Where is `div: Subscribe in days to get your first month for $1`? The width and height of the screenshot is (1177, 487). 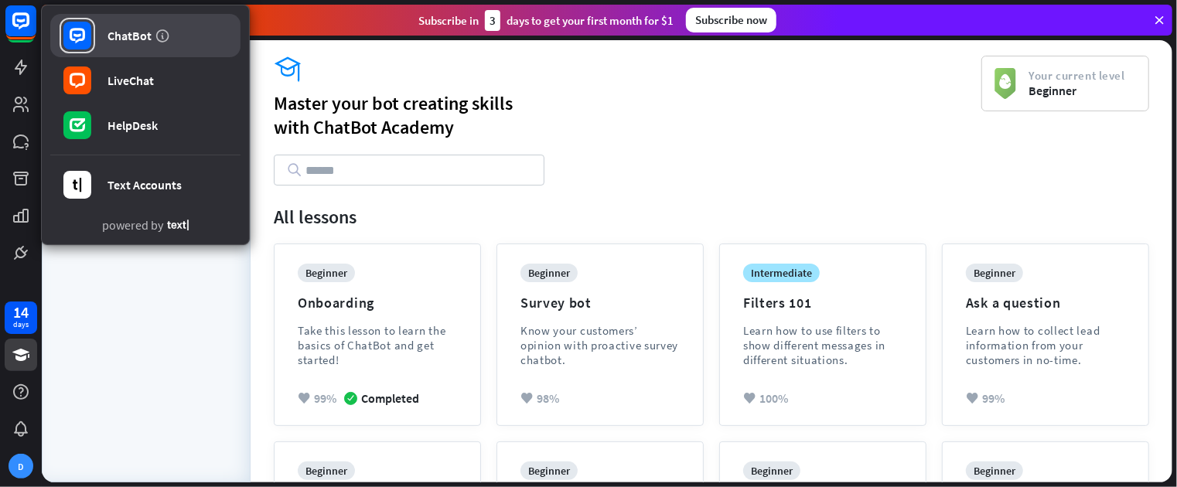
div: Subscribe in days to get your first month for $1 is located at coordinates (546, 20).